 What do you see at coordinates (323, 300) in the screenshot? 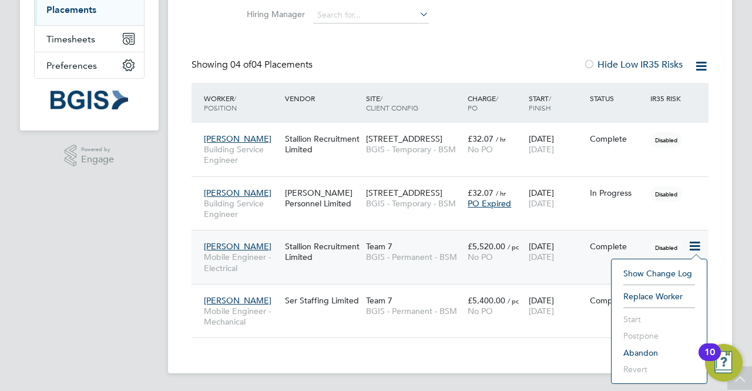
I see `div: Ser Staffing Limited` at bounding box center [323, 300].